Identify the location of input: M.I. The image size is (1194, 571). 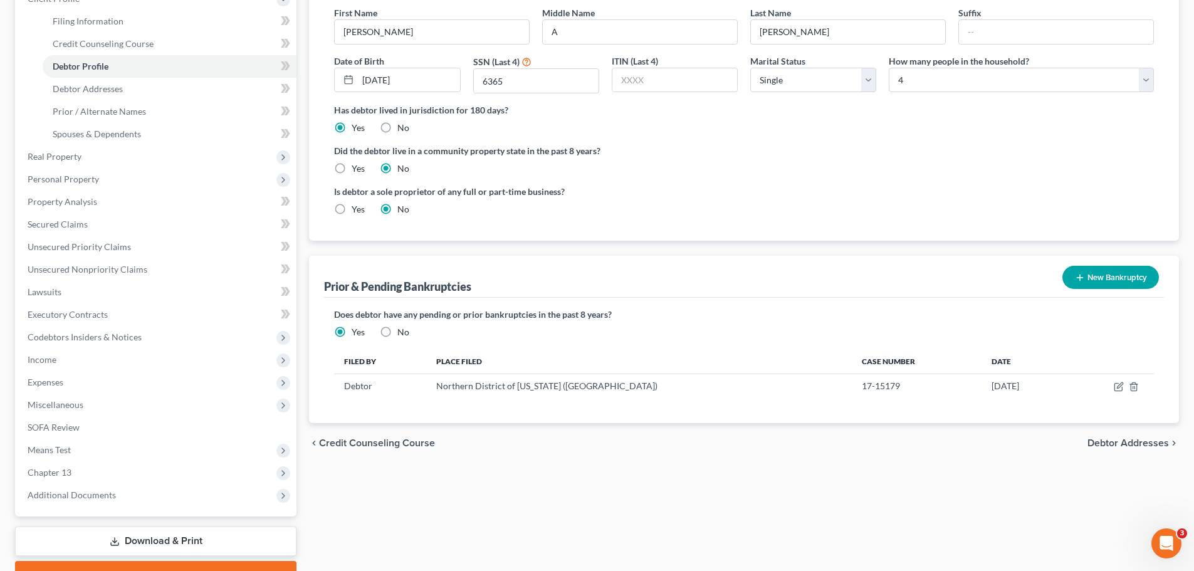
(640, 32).